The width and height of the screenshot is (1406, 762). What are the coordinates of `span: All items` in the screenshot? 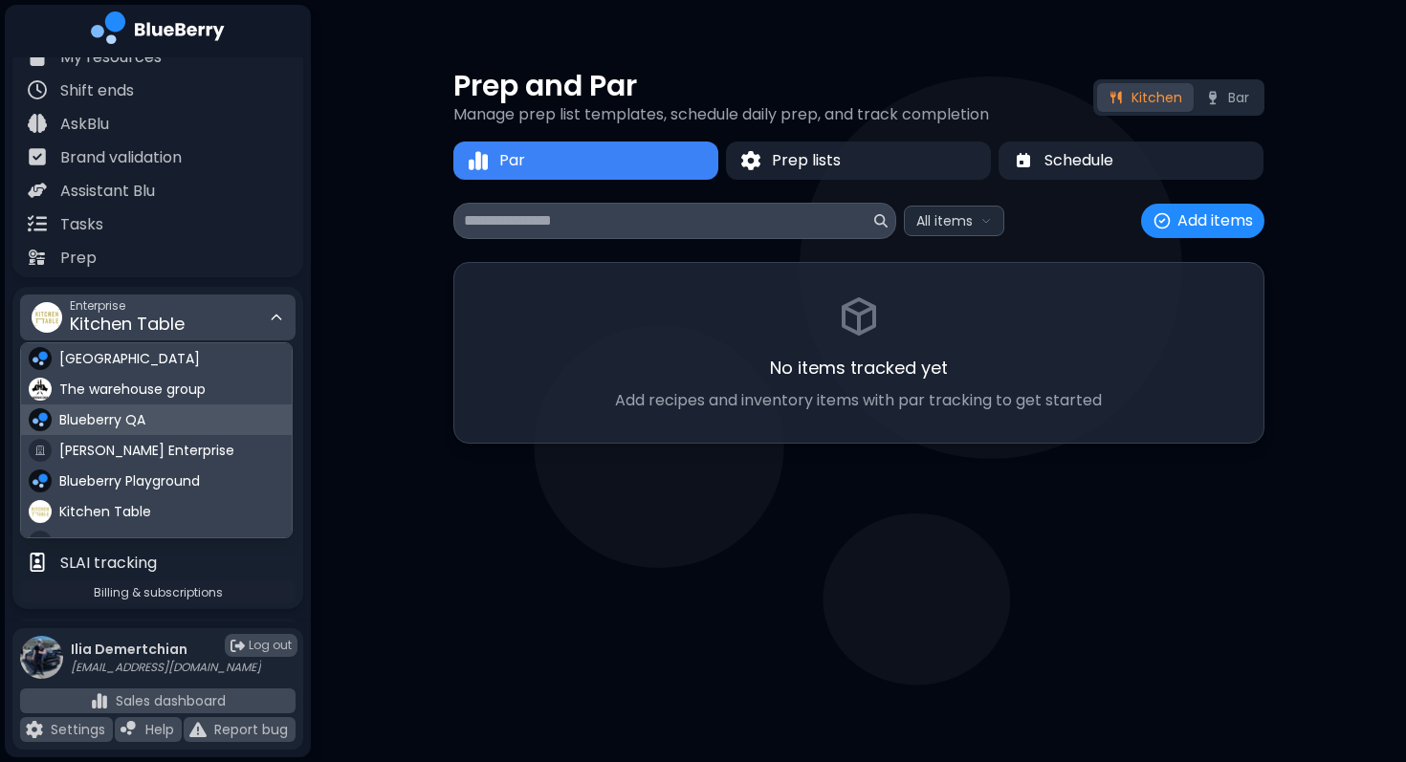 It's located at (944, 221).